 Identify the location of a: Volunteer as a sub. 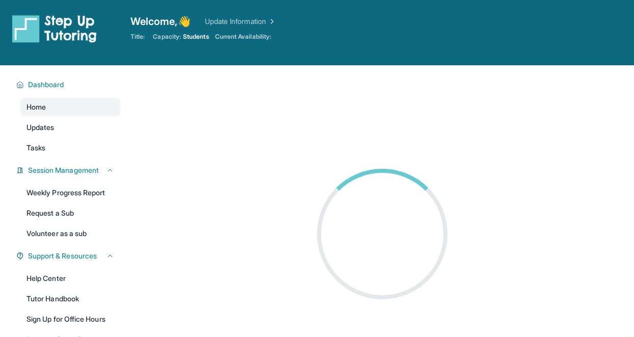
(70, 233).